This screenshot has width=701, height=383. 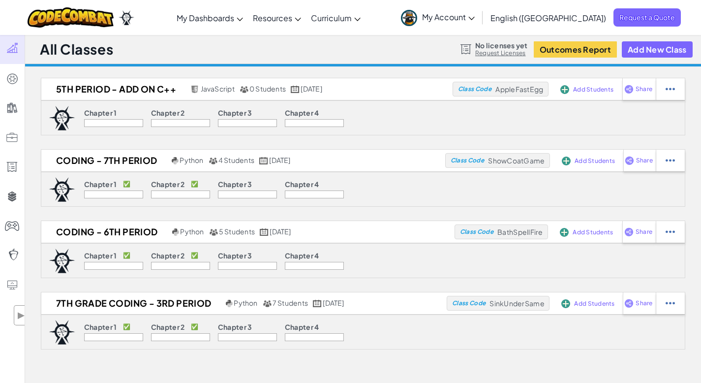 What do you see at coordinates (272, 18) in the screenshot?
I see `span: Resources` at bounding box center [272, 18].